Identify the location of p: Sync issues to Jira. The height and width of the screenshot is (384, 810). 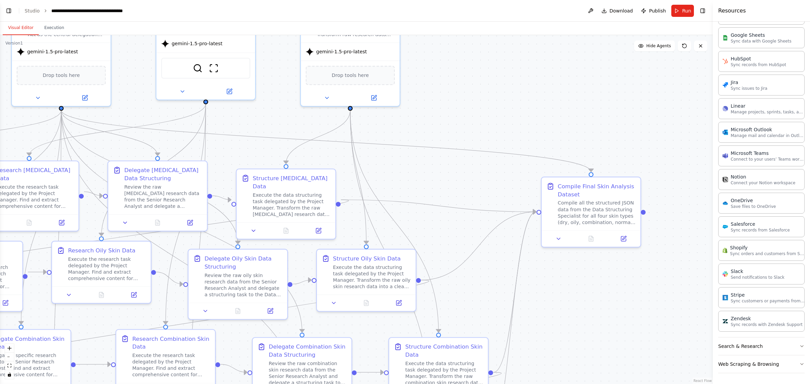
(749, 88).